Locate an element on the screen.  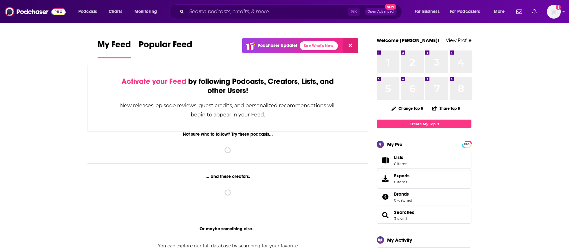
span: For Business is located at coordinates (427, 12).